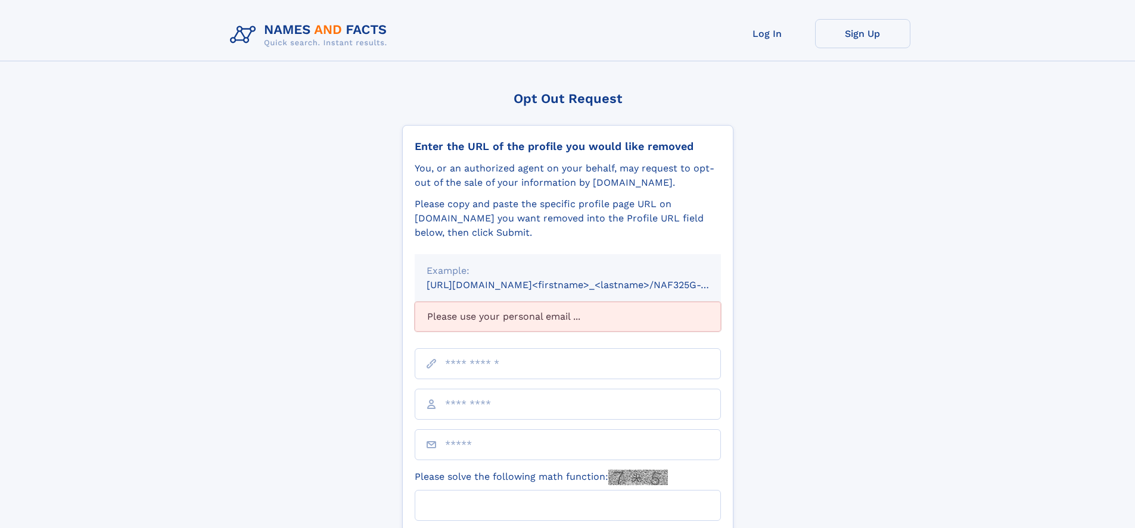 Image resolution: width=1135 pixels, height=528 pixels. Describe the element at coordinates (863, 33) in the screenshot. I see `a: Sign Up` at that location.